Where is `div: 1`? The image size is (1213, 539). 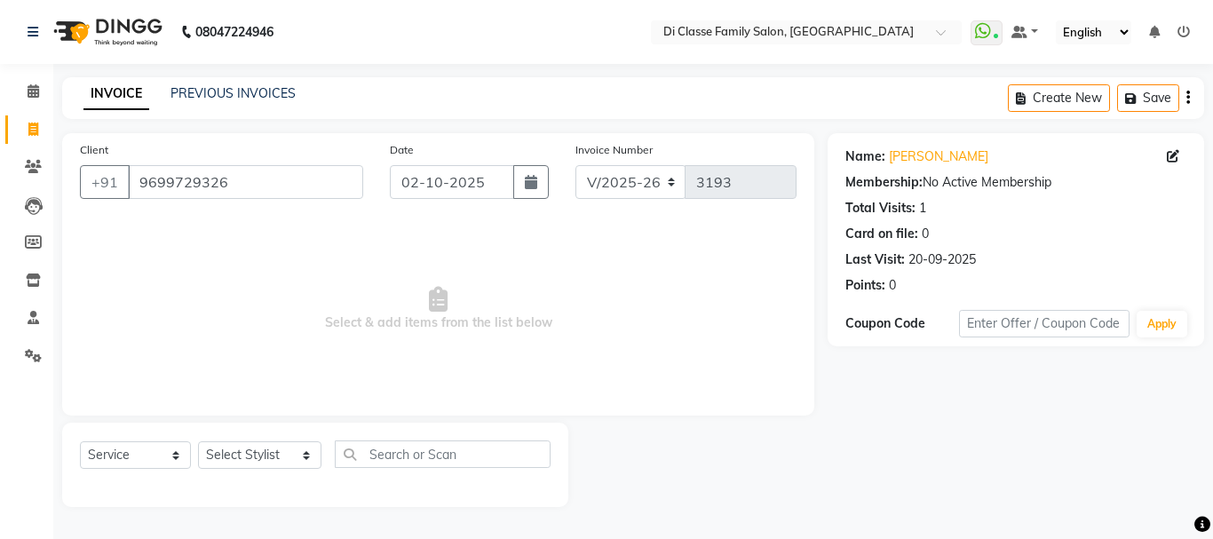 div: 1 is located at coordinates (922, 208).